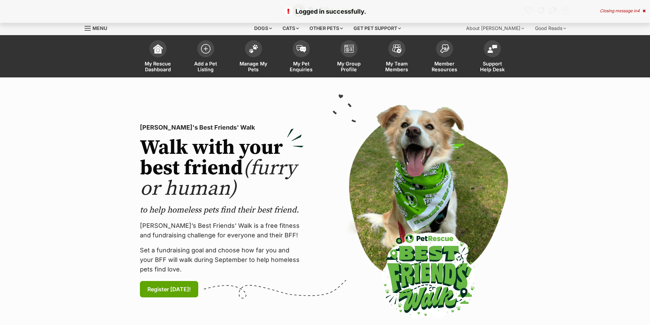 The image size is (650, 325). Describe the element at coordinates (206, 49) in the screenshot. I see `img: add-pet-listing-icon-0afa8454b4691262ce3f59096e99ab1cd57d4a30225e0717b998d2c9b9846f56.svg` at that location.